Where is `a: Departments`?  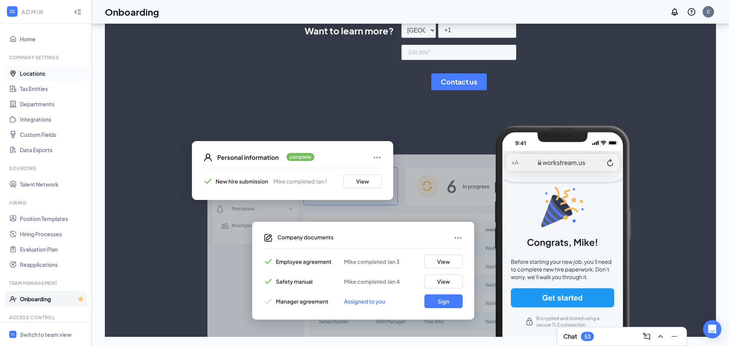
a: Departments is located at coordinates (52, 104).